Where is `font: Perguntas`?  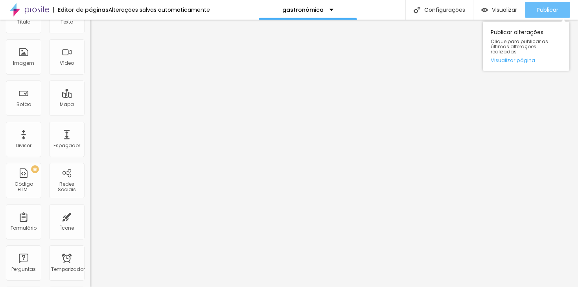
font: Perguntas is located at coordinates (24, 269).